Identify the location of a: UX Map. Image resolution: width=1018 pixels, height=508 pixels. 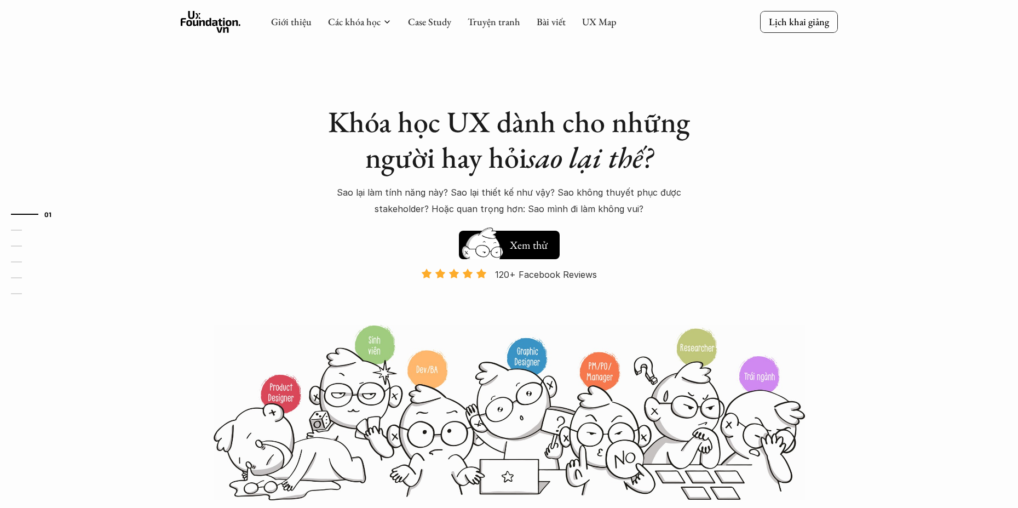
(599, 21).